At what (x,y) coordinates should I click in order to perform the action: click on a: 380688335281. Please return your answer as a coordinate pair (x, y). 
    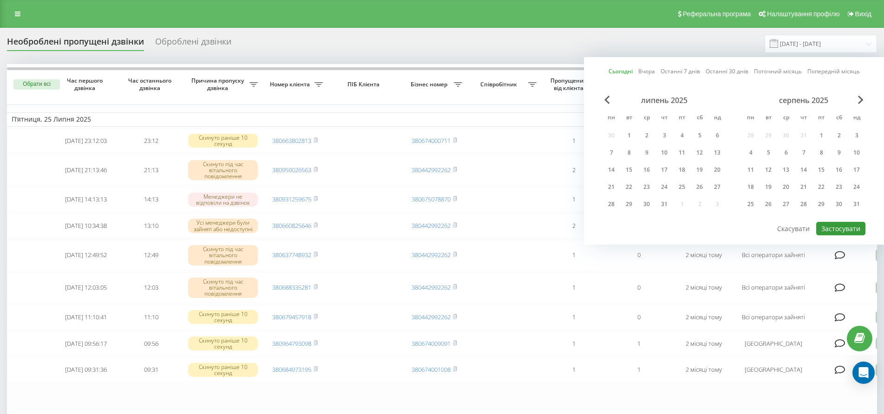
    Looking at the image, I should click on (292, 288).